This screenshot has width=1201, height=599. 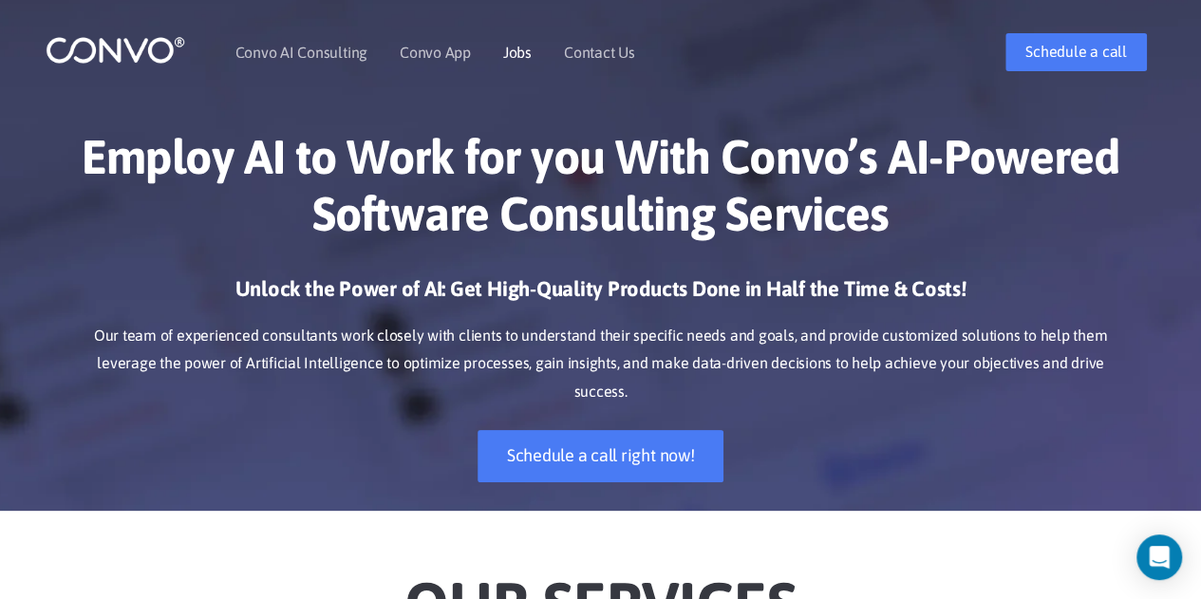 I want to click on div: Open Intercom Messenger, so click(x=1159, y=557).